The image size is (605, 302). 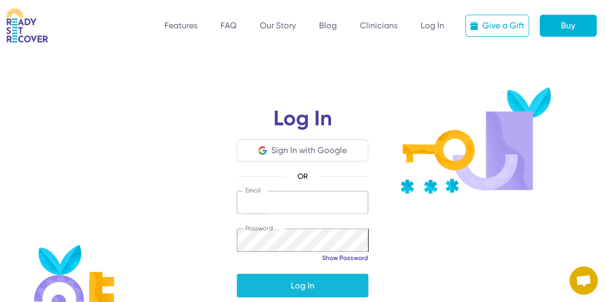 I want to click on button: Log In, so click(x=302, y=285).